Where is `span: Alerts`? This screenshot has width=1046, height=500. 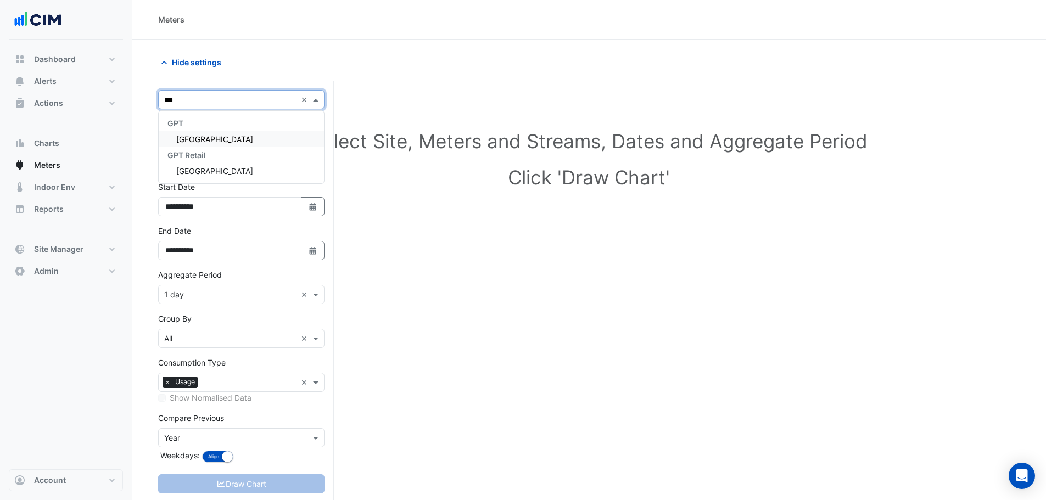 span: Alerts is located at coordinates (45, 81).